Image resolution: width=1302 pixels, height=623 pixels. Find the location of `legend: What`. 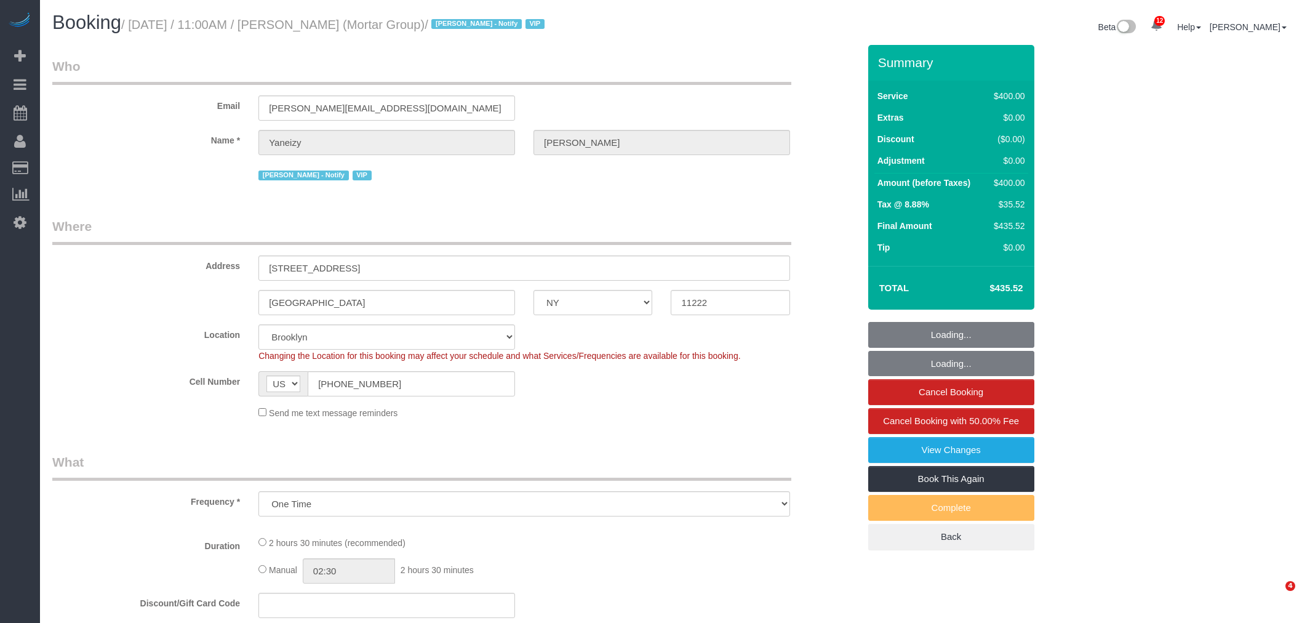

legend: What is located at coordinates (422, 467).